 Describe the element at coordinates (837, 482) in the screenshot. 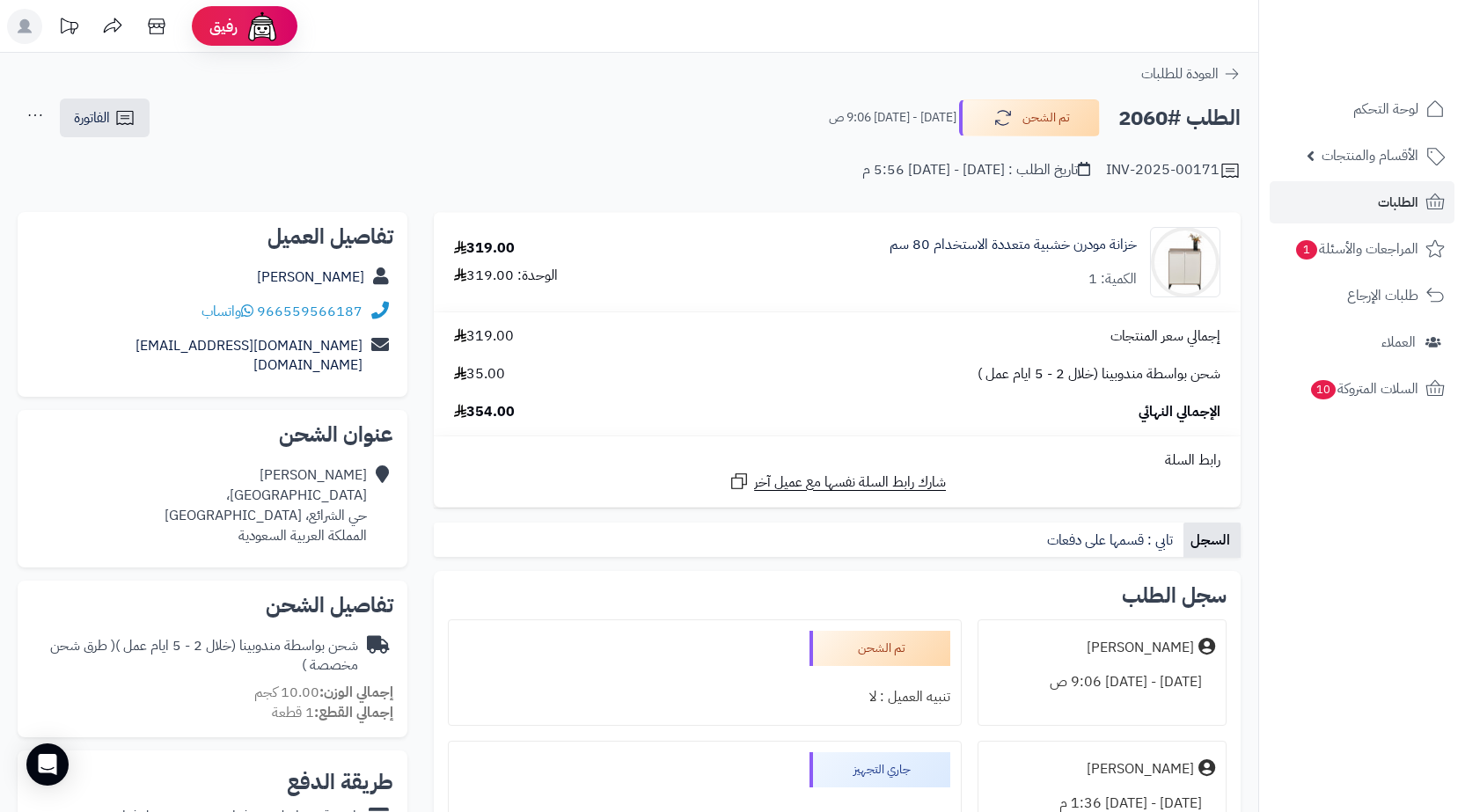

I see `a: شارك رابط السلة نفسها مع عميل آخر` at that location.